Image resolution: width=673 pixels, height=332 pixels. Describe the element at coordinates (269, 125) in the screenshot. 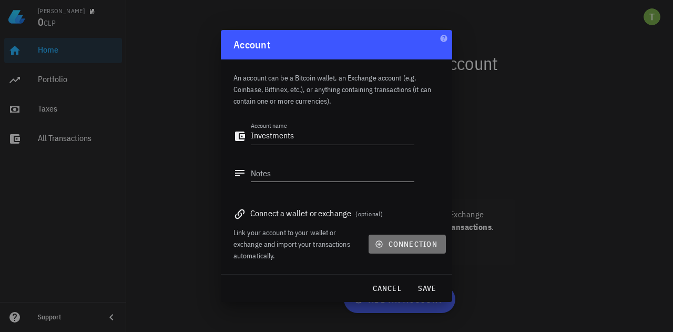

I see `label: Account name` at that location.